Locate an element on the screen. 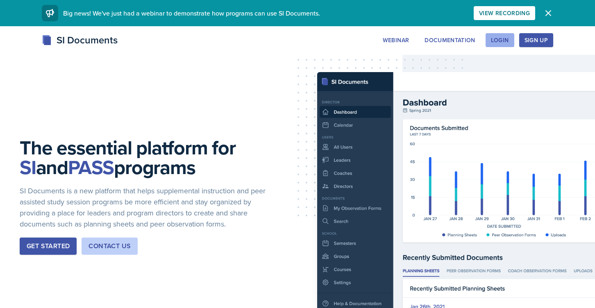 This screenshot has height=308, width=595. div: Login is located at coordinates (500, 40).